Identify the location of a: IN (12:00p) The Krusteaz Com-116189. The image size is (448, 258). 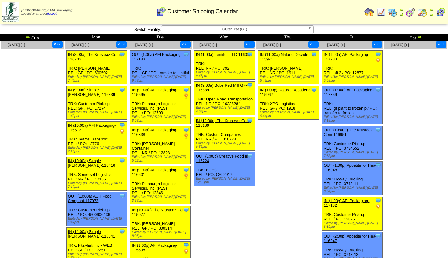
(223, 123).